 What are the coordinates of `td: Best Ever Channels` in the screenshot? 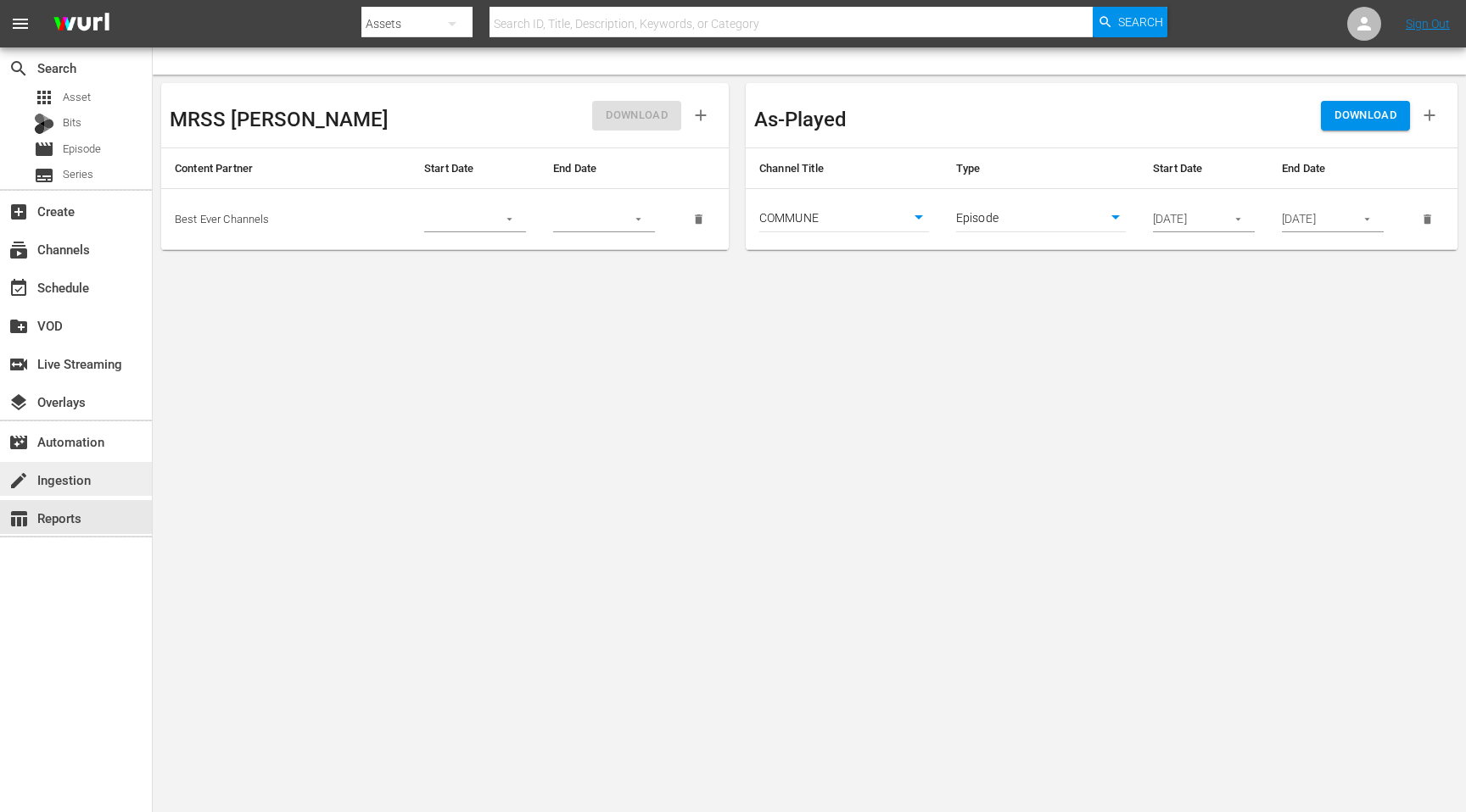 It's located at (286, 220).